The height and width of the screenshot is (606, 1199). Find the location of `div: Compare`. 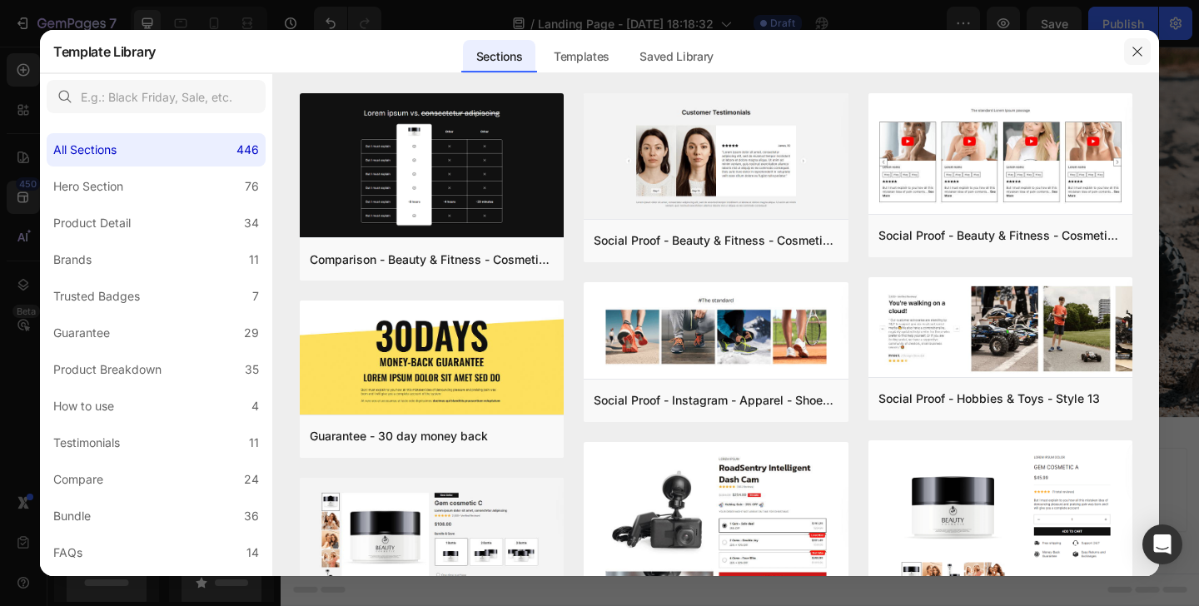

div: Compare is located at coordinates (78, 480).